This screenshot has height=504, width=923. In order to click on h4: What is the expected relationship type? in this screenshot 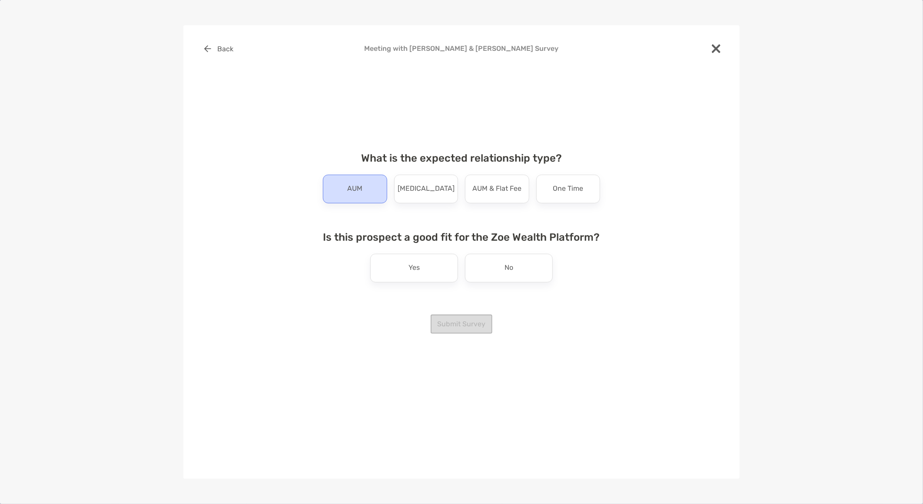, I will do `click(462, 158)`.